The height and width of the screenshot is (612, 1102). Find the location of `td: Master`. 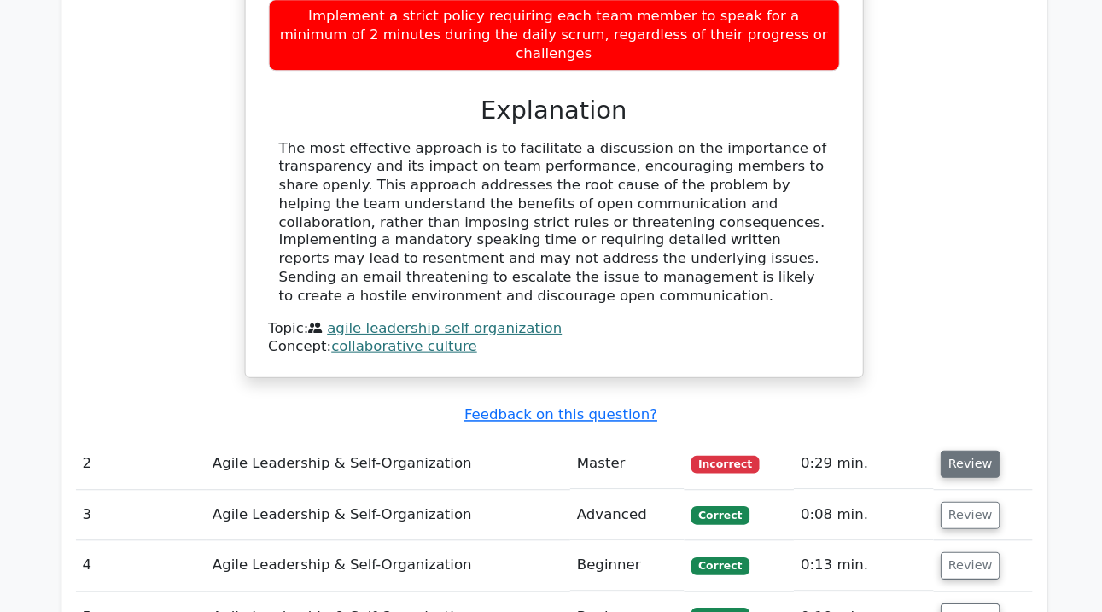

td: Master is located at coordinates (621, 468).